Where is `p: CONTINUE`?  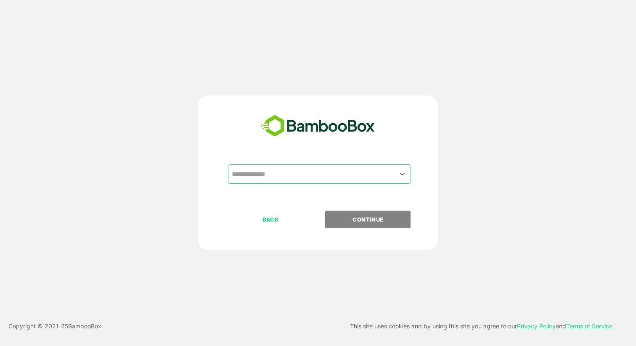 p: CONTINUE is located at coordinates (368, 220).